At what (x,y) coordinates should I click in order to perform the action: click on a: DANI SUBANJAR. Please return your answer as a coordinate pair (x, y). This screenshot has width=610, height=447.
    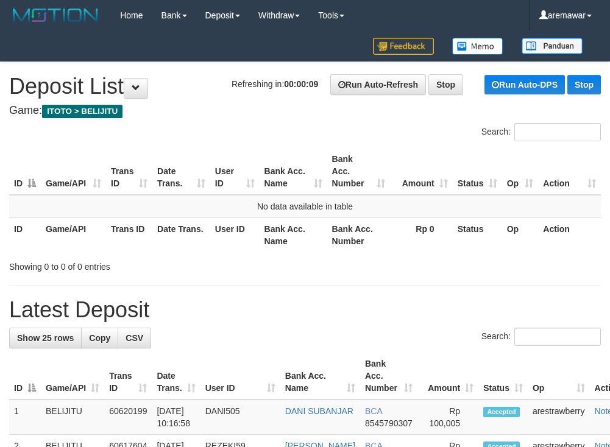
    Looking at the image, I should click on (319, 411).